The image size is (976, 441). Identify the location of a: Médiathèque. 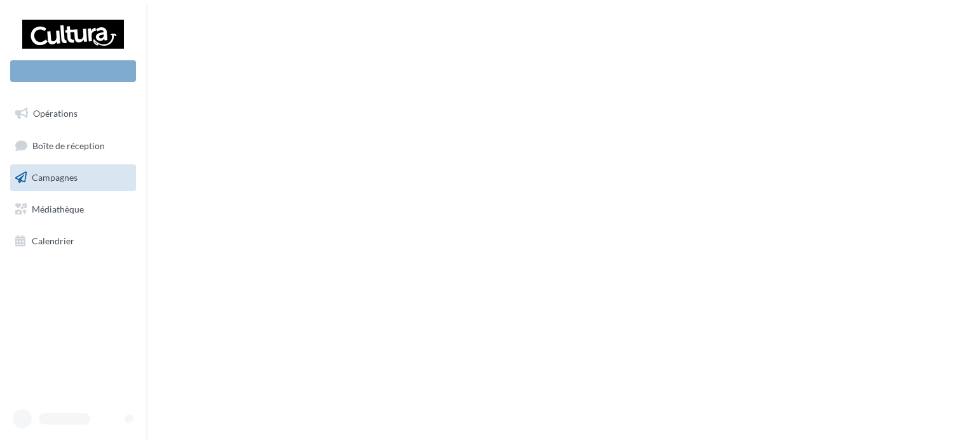
(73, 210).